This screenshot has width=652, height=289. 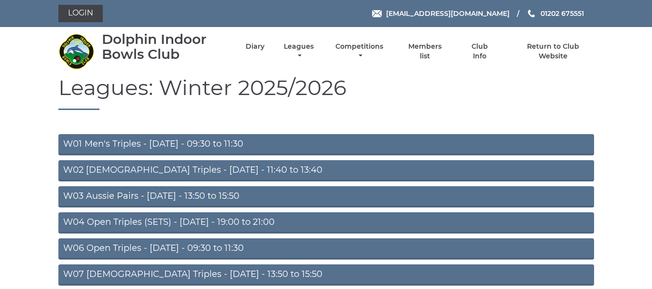 What do you see at coordinates (377, 14) in the screenshot?
I see `img: Email` at bounding box center [377, 14].